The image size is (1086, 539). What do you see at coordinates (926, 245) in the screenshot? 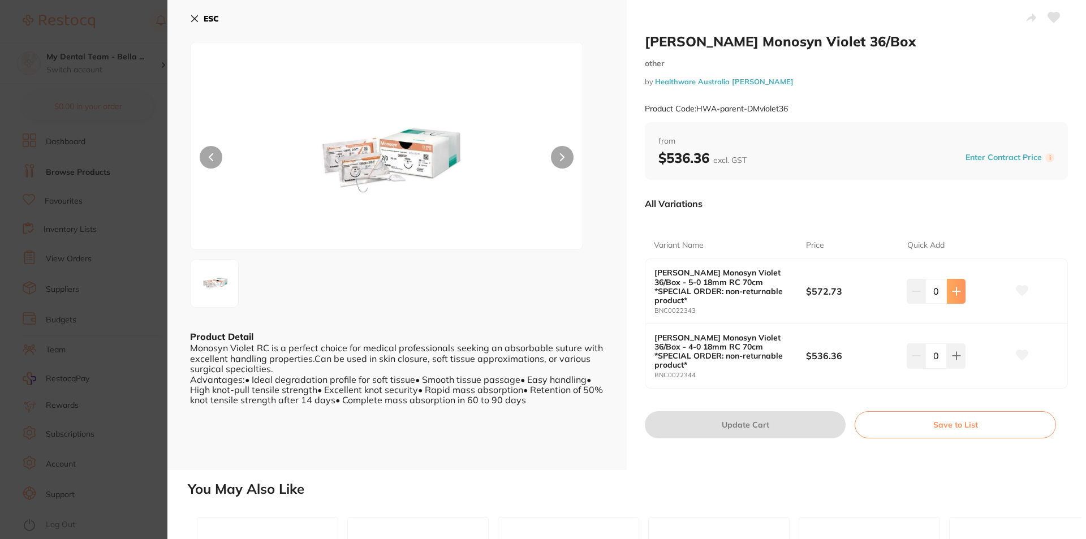
I see `p: Quick Add` at bounding box center [926, 245].